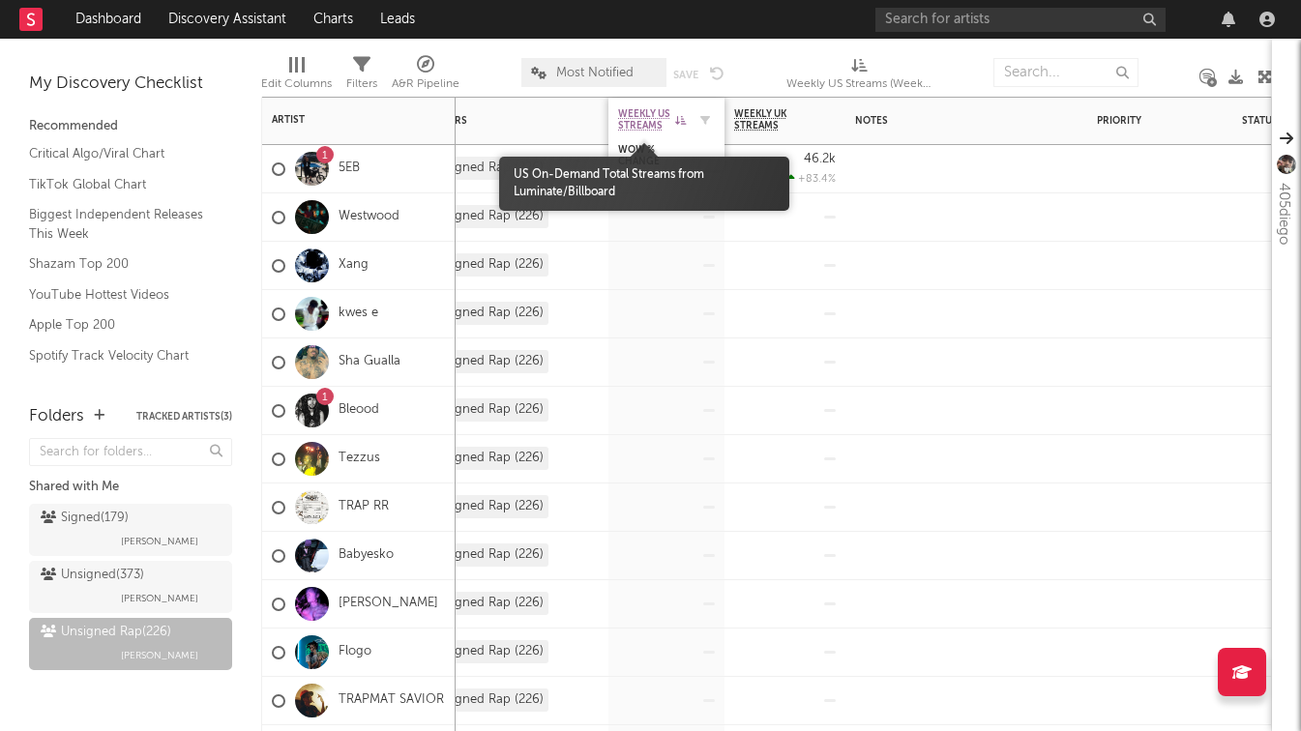  What do you see at coordinates (359, 410) in the screenshot?
I see `a: Bleood` at bounding box center [359, 410].